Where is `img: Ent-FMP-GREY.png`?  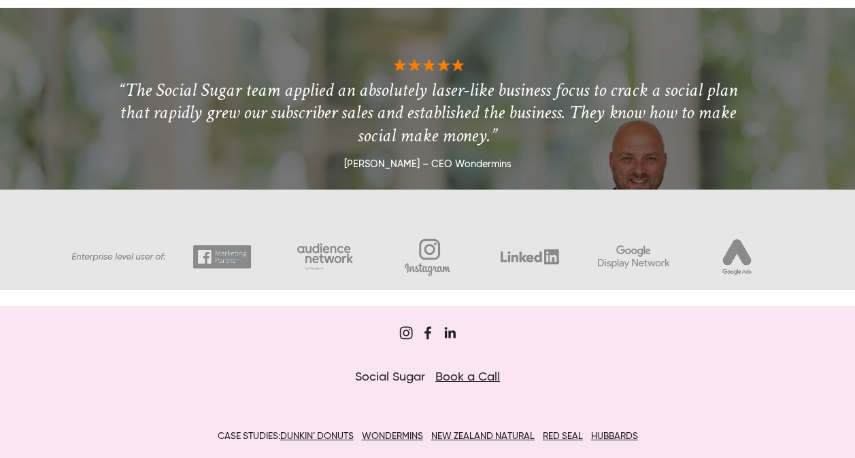 img: Ent-FMP-GREY.png is located at coordinates (222, 257).